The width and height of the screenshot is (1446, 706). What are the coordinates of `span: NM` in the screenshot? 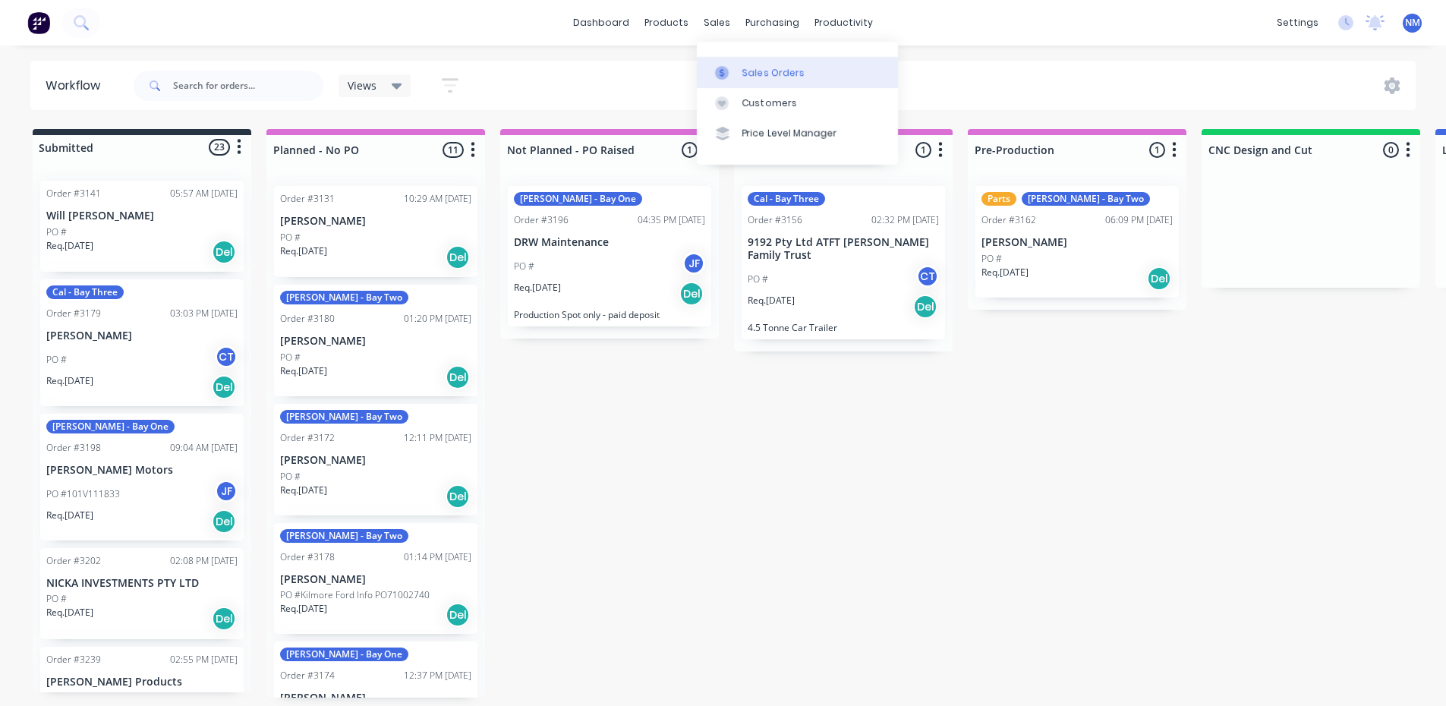 It's located at (1413, 23).